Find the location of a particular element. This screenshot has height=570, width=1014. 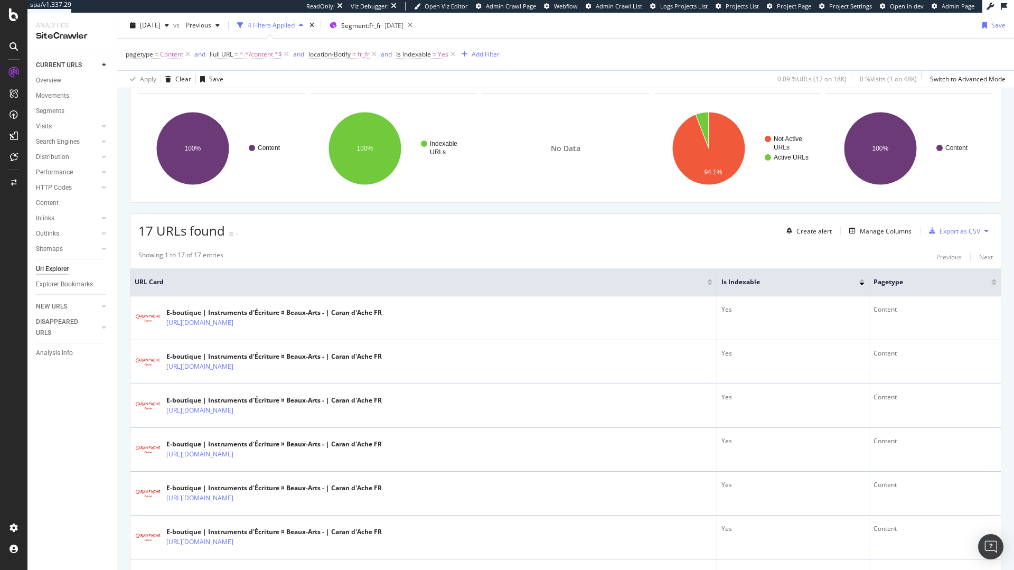

div: Export as CSV is located at coordinates (960, 231).